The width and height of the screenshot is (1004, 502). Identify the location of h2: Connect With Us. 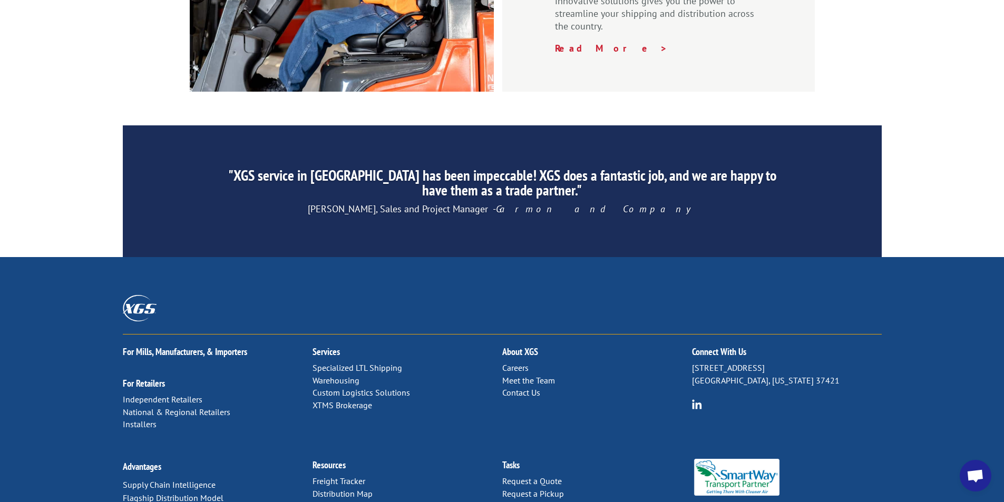
(787, 355).